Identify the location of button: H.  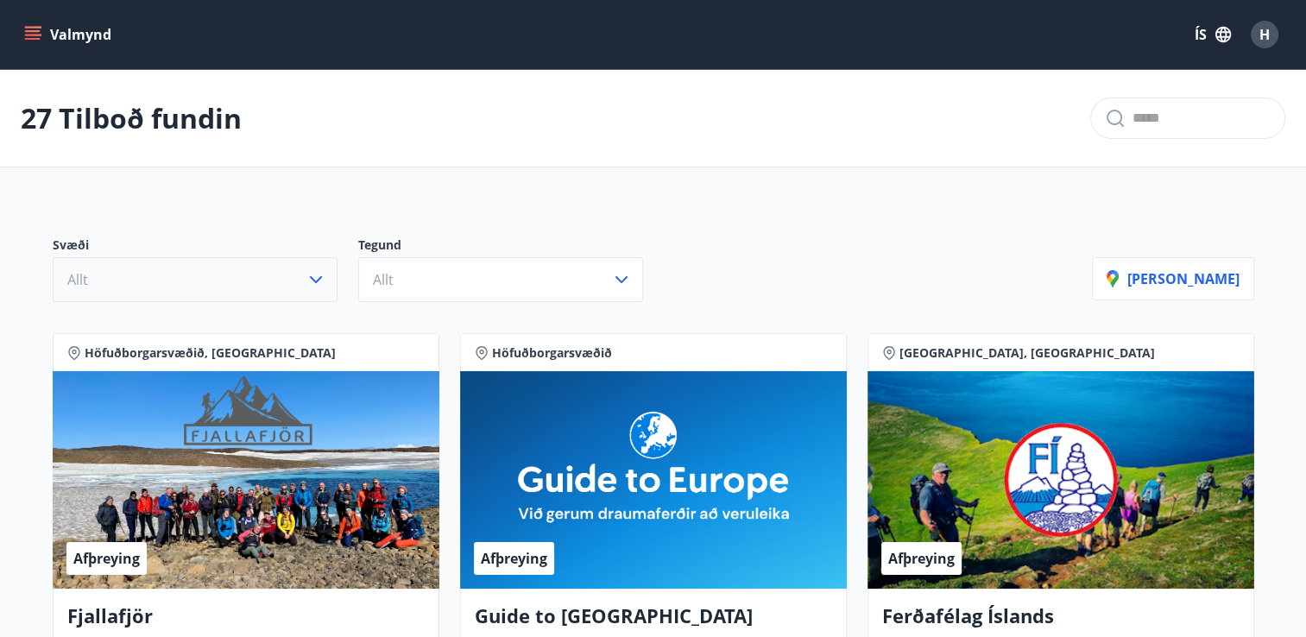
(1265, 35).